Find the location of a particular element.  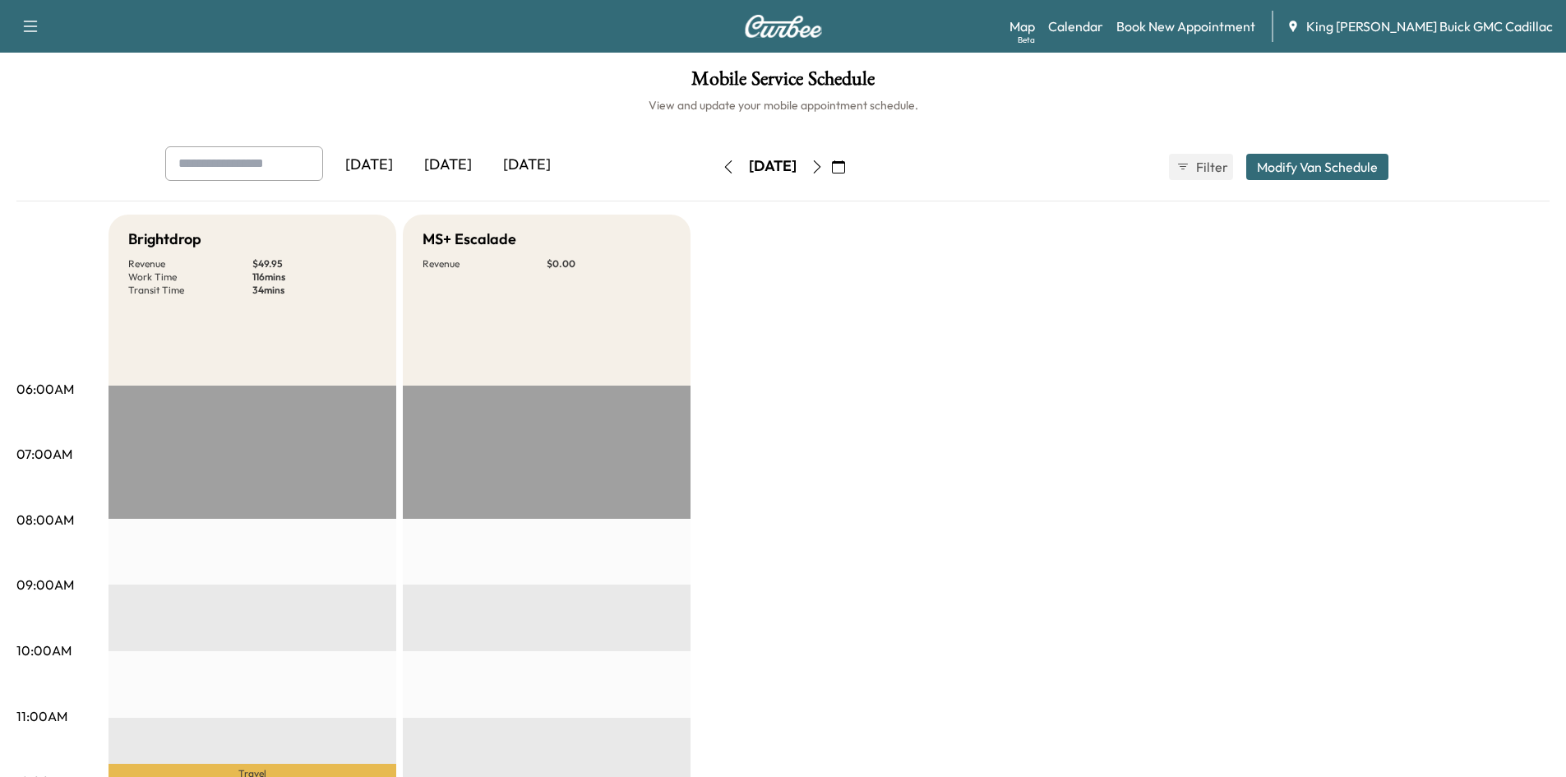

p: 116 mins is located at coordinates (314, 277).